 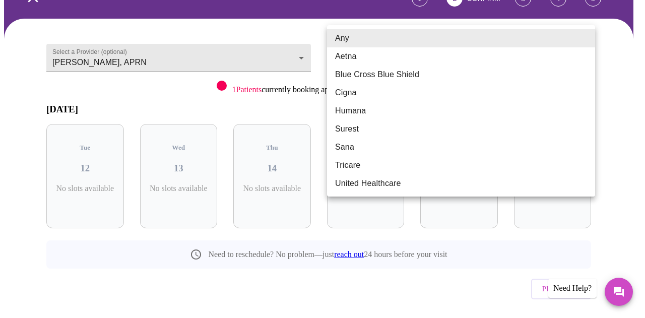 What do you see at coordinates (461, 75) in the screenshot?
I see `li: Blue Cross Blue Shield` at bounding box center [461, 75].